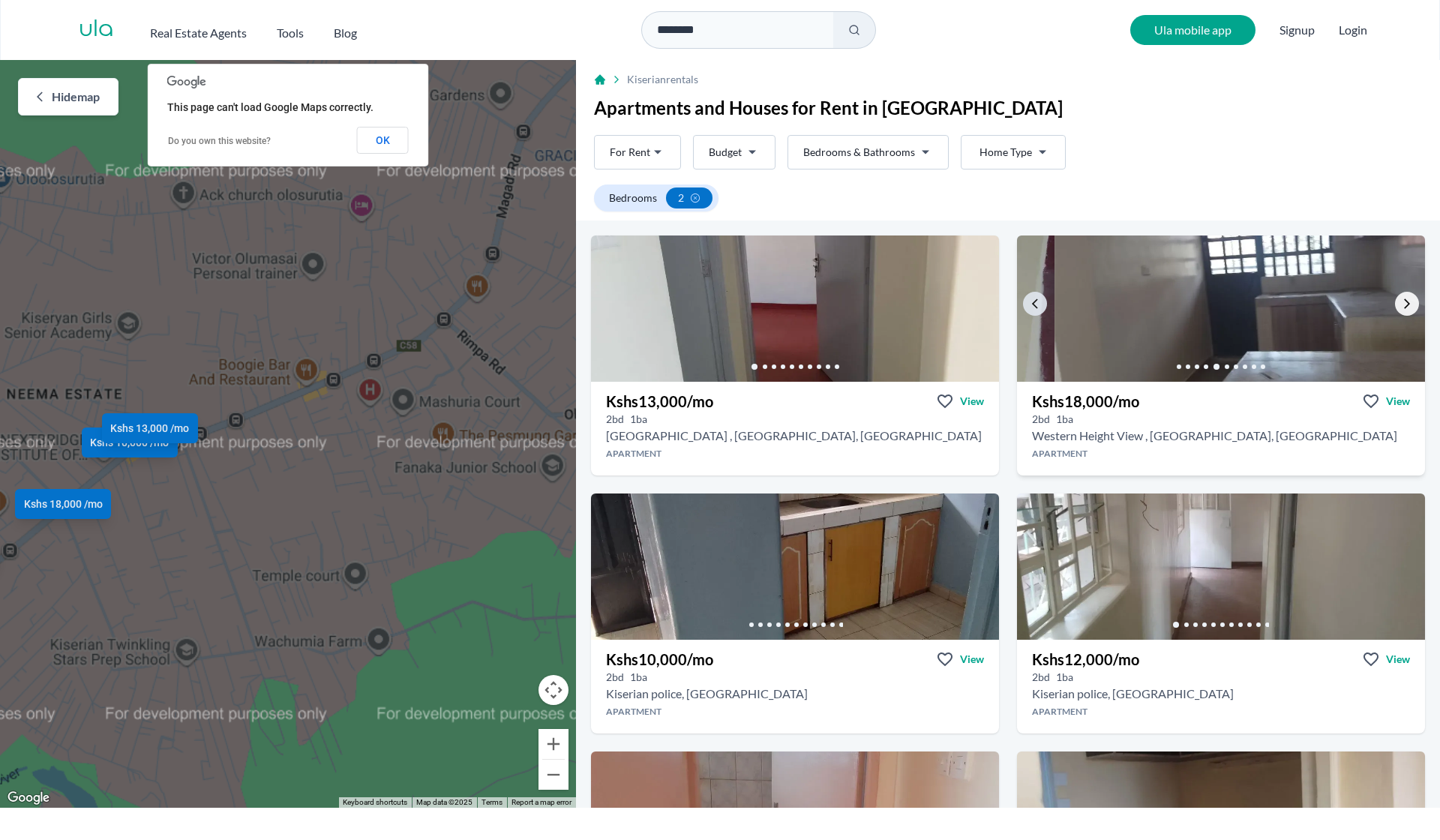 This screenshot has height=840, width=1440. I want to click on h2: 2 bedroom Apartment for rent in Kiserian - Kshs 12,000/mo -Kiserian police, Kiserian, Kenya, Kaji..., so click(1132, 694).